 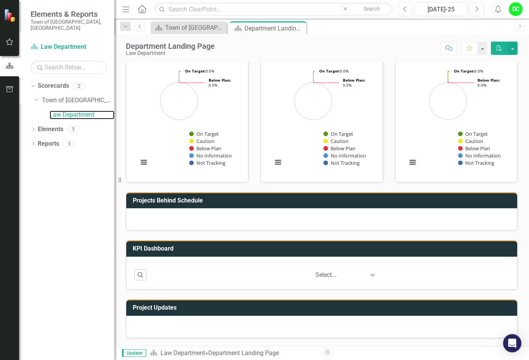 I want to click on div: DC, so click(x=515, y=9).